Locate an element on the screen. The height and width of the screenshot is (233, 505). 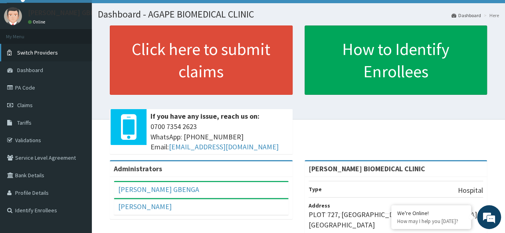
div: Minimize live chat window is located at coordinates (140, 14).